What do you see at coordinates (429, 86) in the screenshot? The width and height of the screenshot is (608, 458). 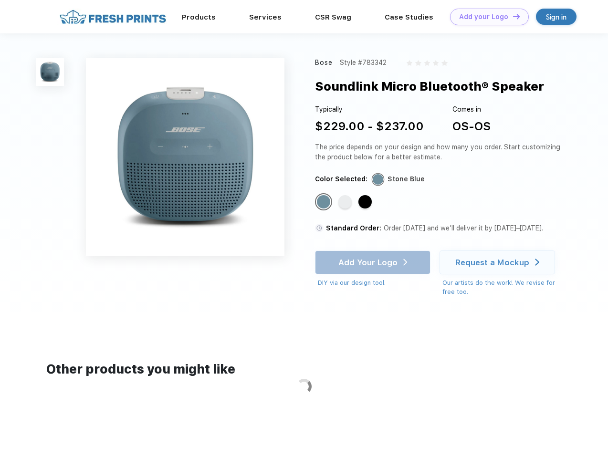 I see `div: Soundlink Micro Bluetooth® Speaker` at bounding box center [429, 86].